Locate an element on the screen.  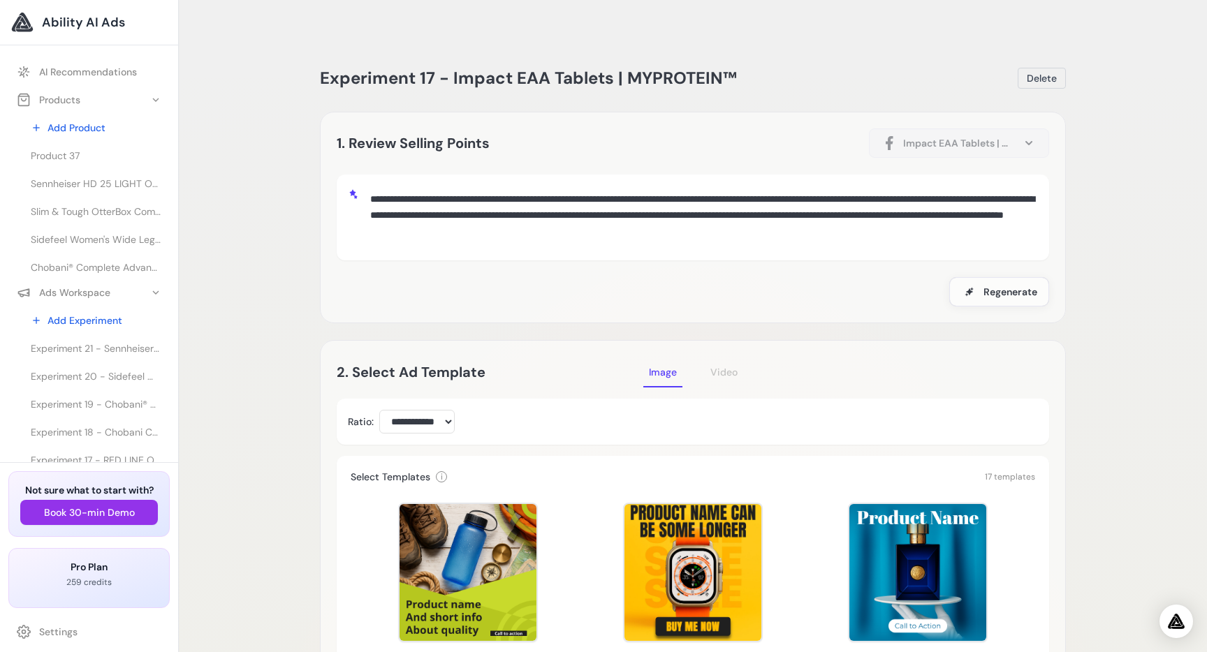
span: Slim & Tough OtterBox Commuter Case para iPhone 14 & 13 - INTO THE is located at coordinates (96, 212).